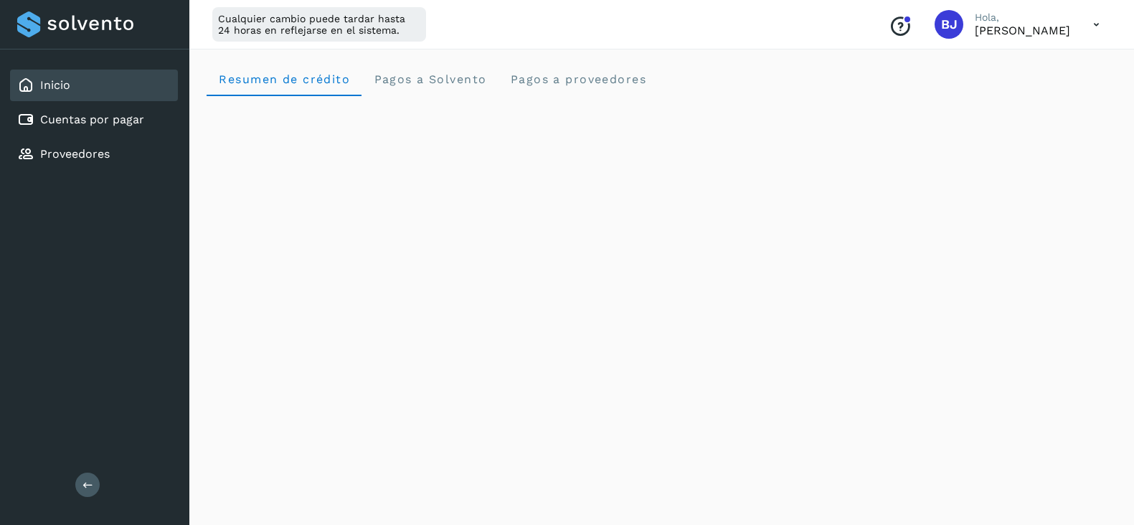  What do you see at coordinates (1022, 17) in the screenshot?
I see `p: Hola,` at bounding box center [1022, 17].